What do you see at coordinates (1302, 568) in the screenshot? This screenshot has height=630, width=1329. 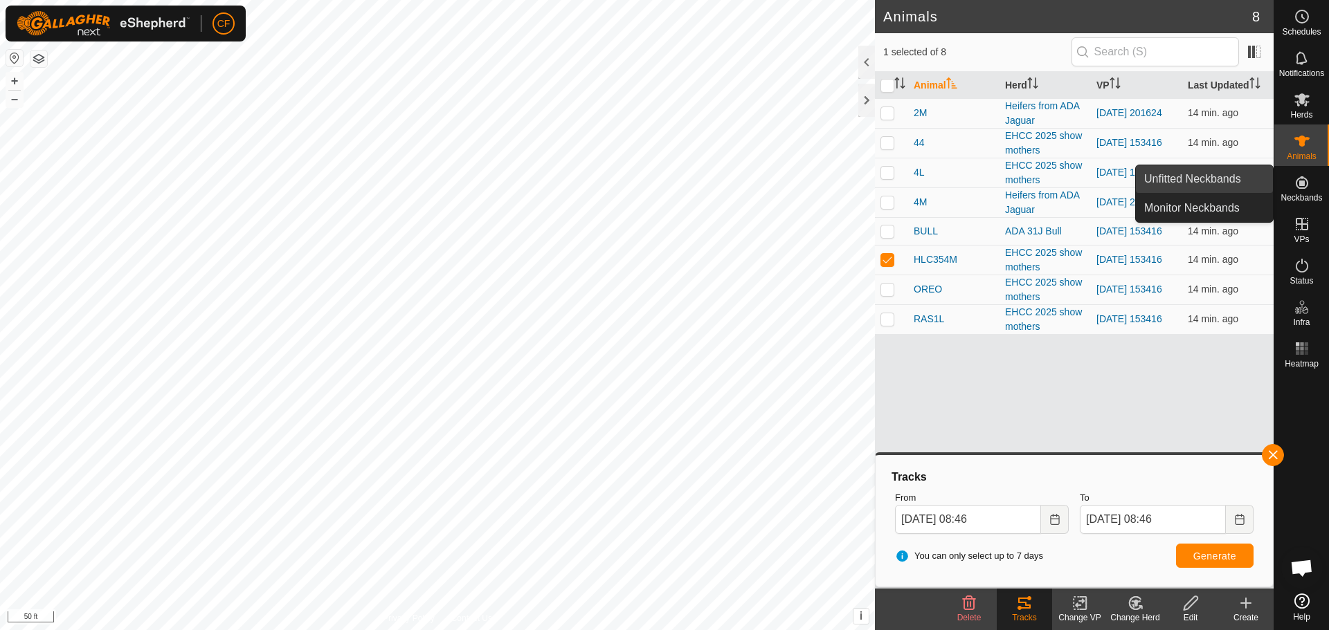 I see `a: Open chat` at bounding box center [1302, 568].